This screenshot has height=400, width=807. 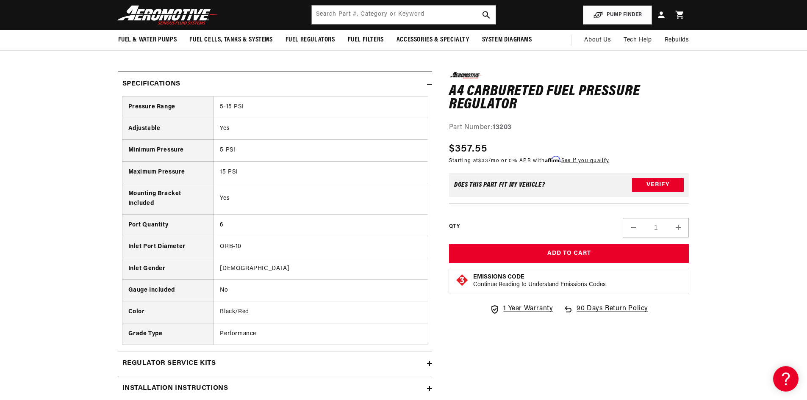 I want to click on strong: Emissions Code, so click(x=499, y=277).